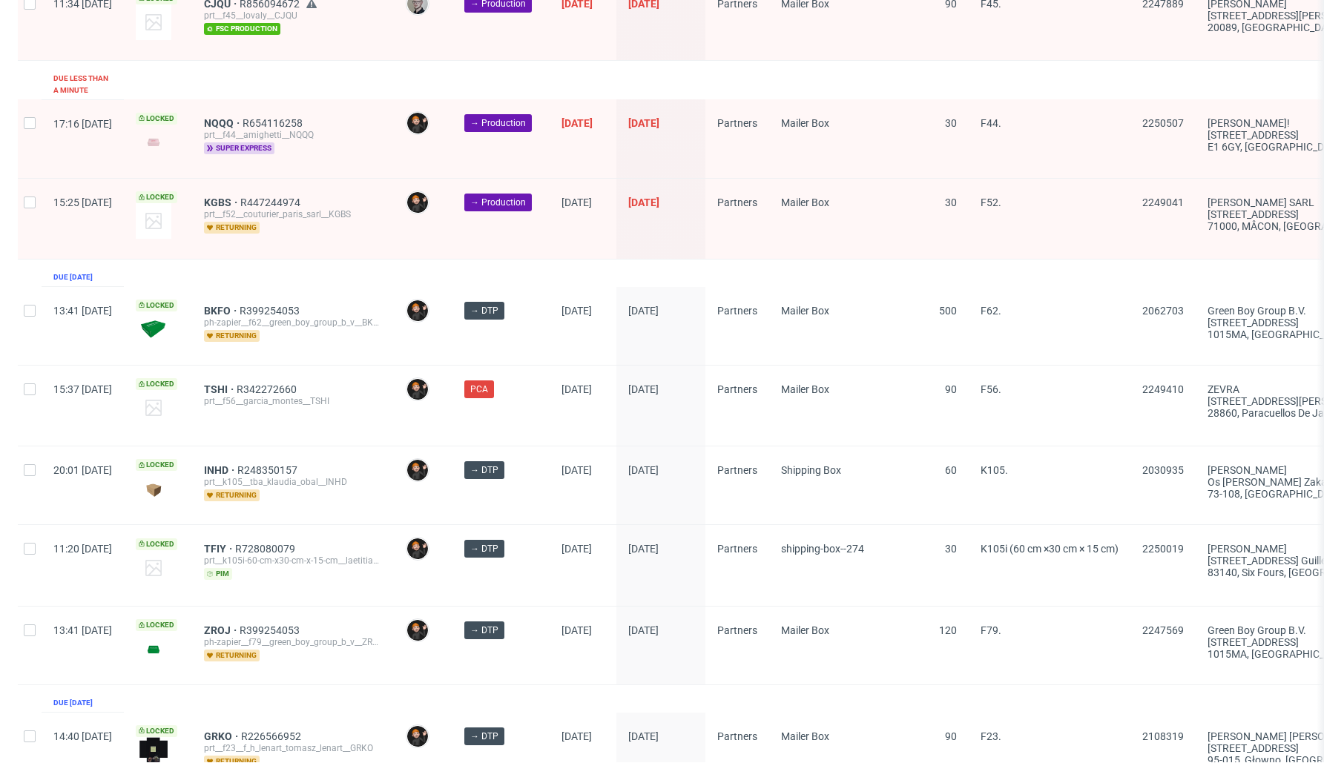 The image size is (1324, 763). What do you see at coordinates (220, 389) in the screenshot?
I see `span: TSHI` at bounding box center [220, 389].